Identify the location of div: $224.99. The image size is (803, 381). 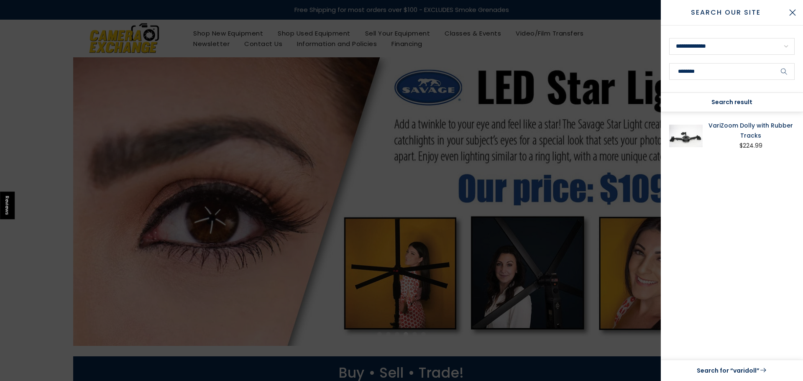
(750, 145).